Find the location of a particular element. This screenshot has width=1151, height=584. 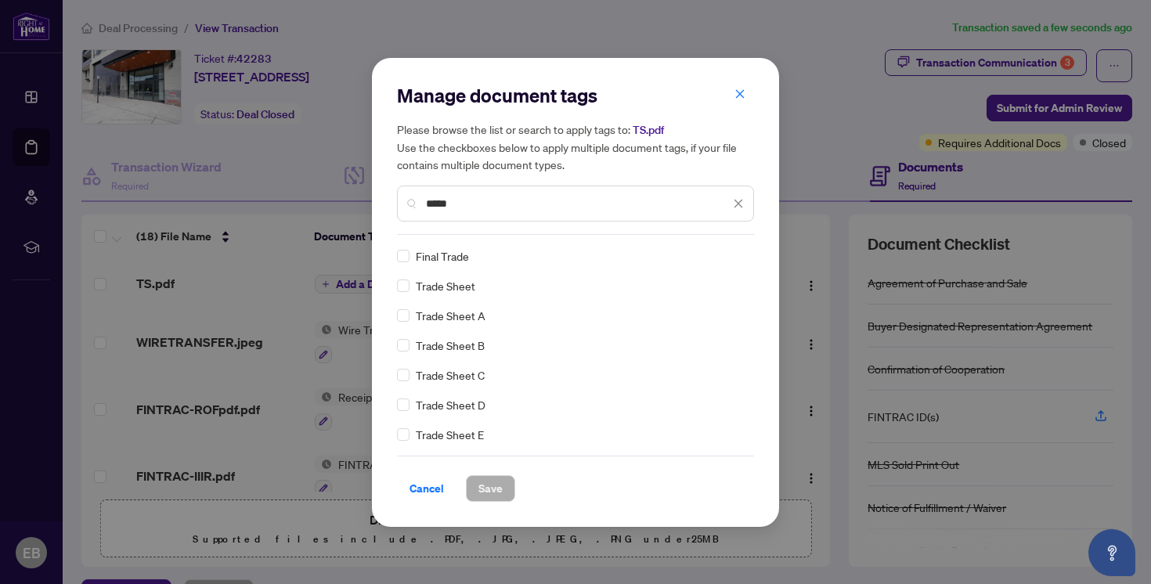

span: TS.pdf is located at coordinates (648, 130).